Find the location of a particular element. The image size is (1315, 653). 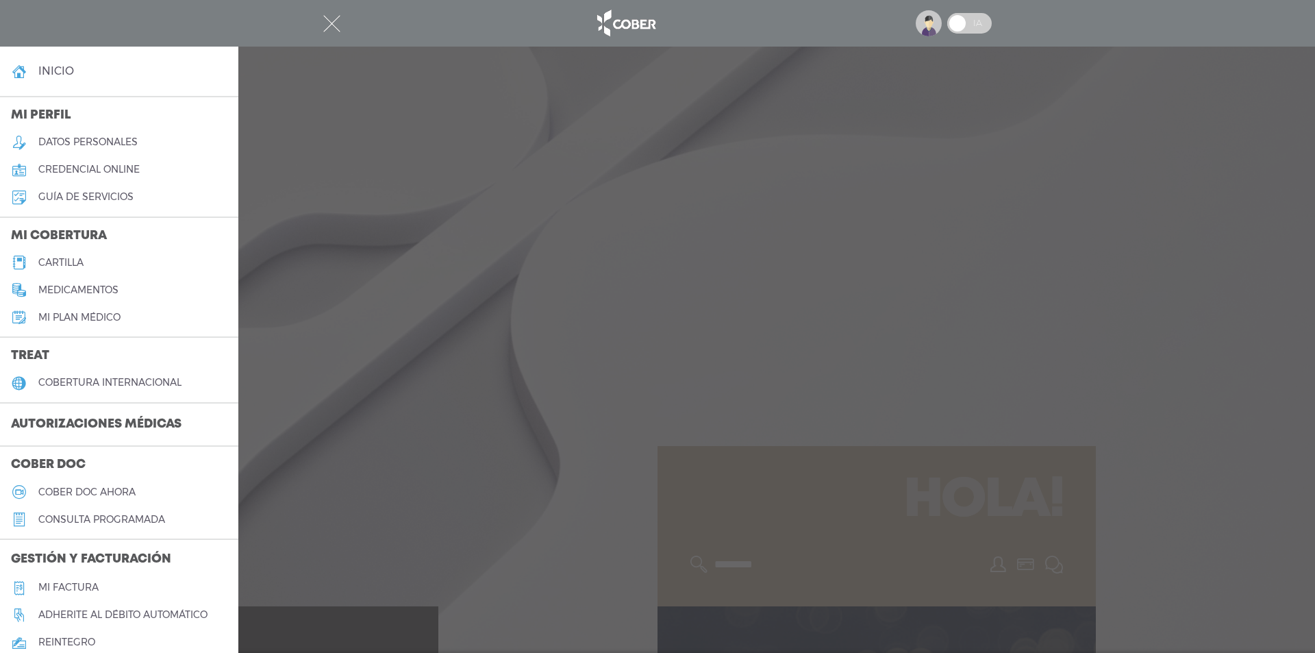

h5: Mi factura is located at coordinates (68, 587).